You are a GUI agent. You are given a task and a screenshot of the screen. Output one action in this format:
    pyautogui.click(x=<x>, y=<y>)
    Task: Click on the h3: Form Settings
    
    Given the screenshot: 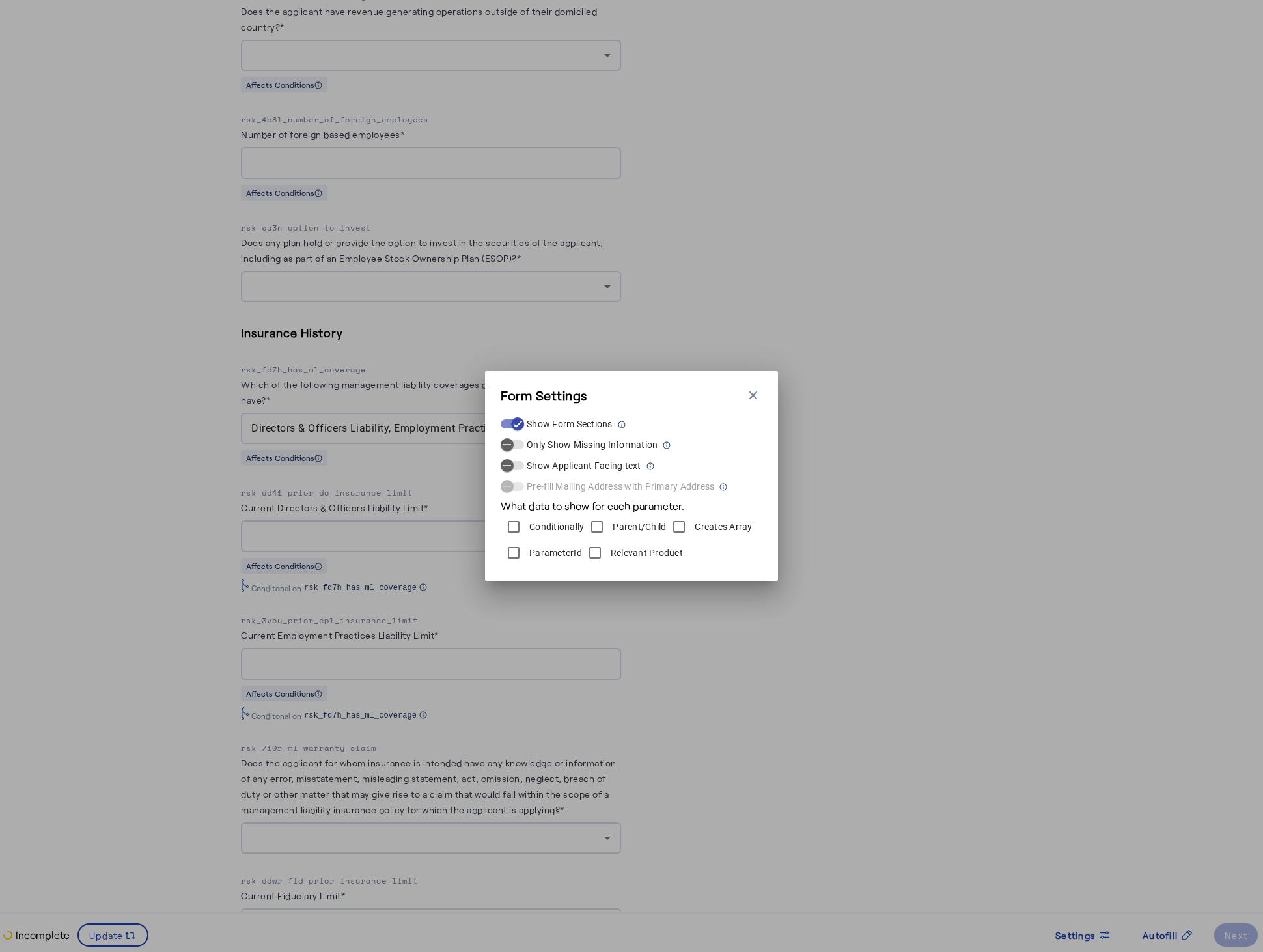 What is the action you would take?
    pyautogui.click(x=543, y=396)
    